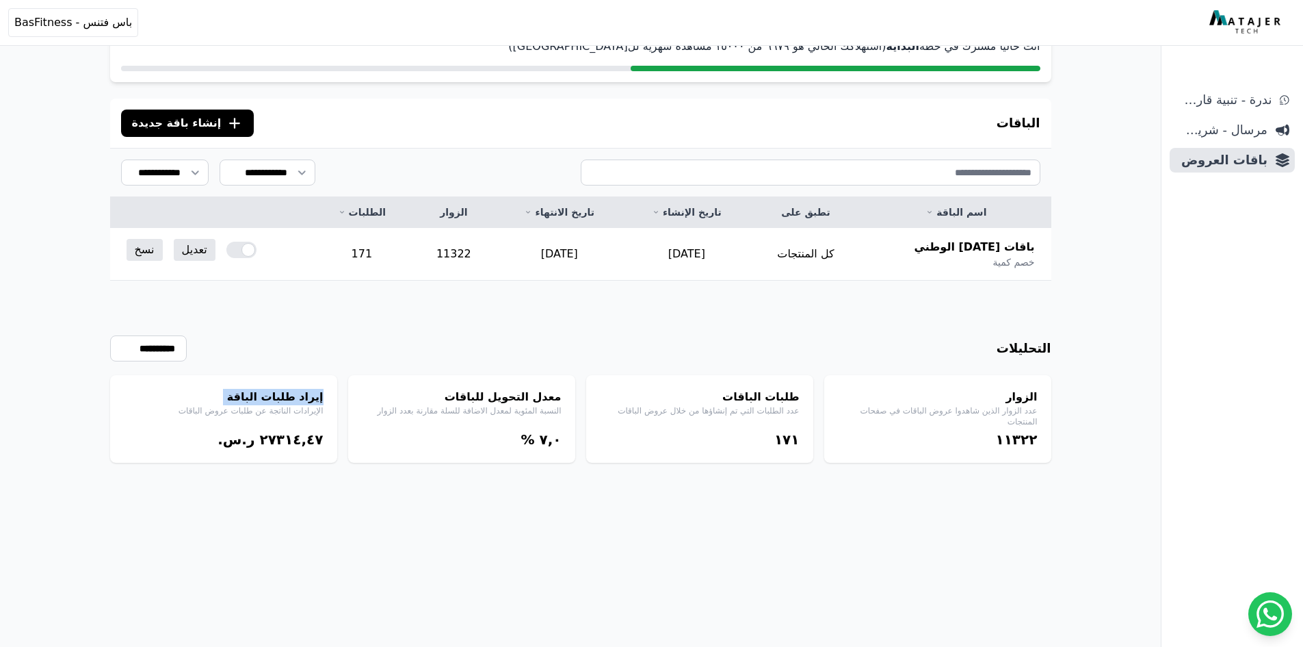 This screenshot has height=647, width=1303. What do you see at coordinates (194, 250) in the screenshot?
I see `a: تعديل` at bounding box center [194, 250].